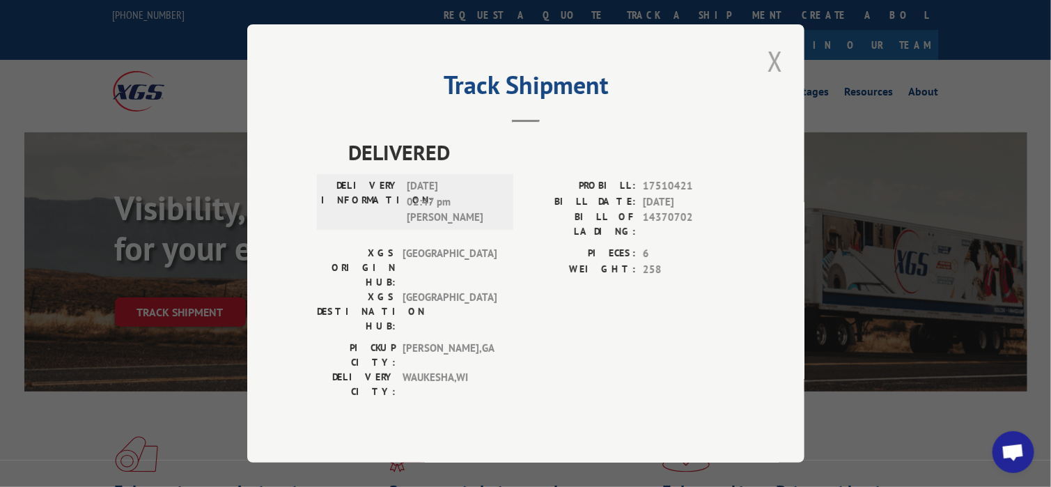 This screenshot has height=487, width=1051. Describe the element at coordinates (356, 268) in the screenshot. I see `label: XGS ORIGIN HUB:` at that location.